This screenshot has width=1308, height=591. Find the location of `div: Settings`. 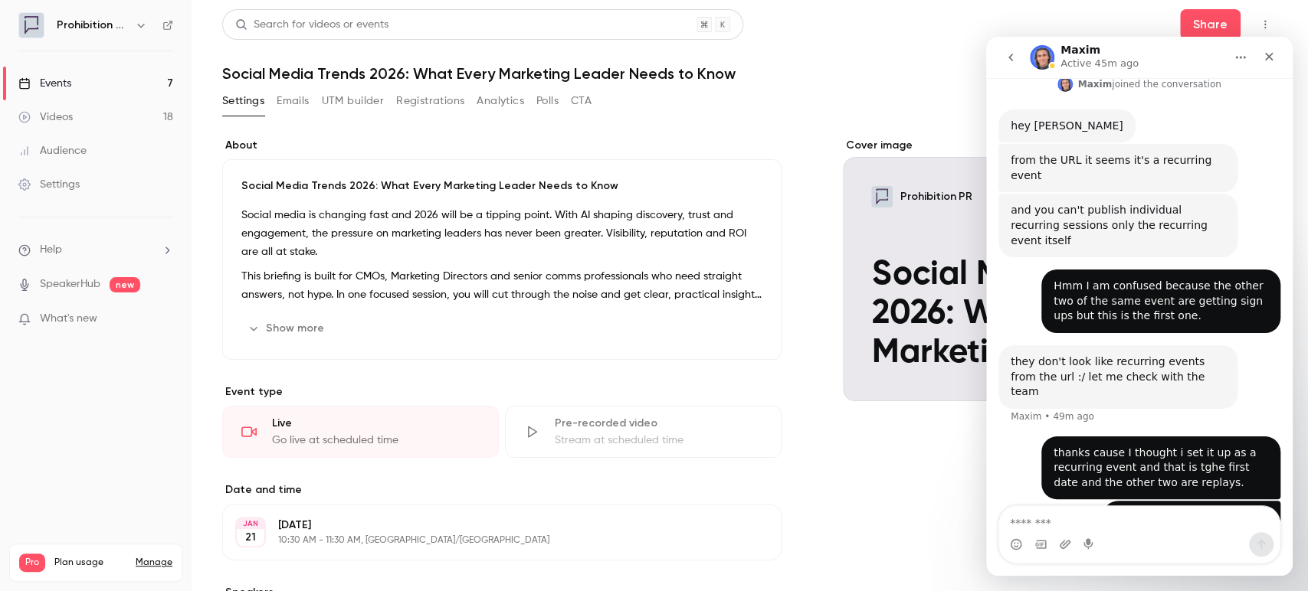

div: Settings is located at coordinates (49, 185).